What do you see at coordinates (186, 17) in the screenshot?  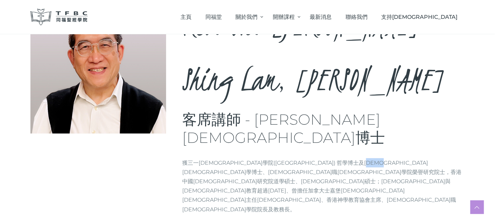 I see `a: 主頁` at bounding box center [186, 17].